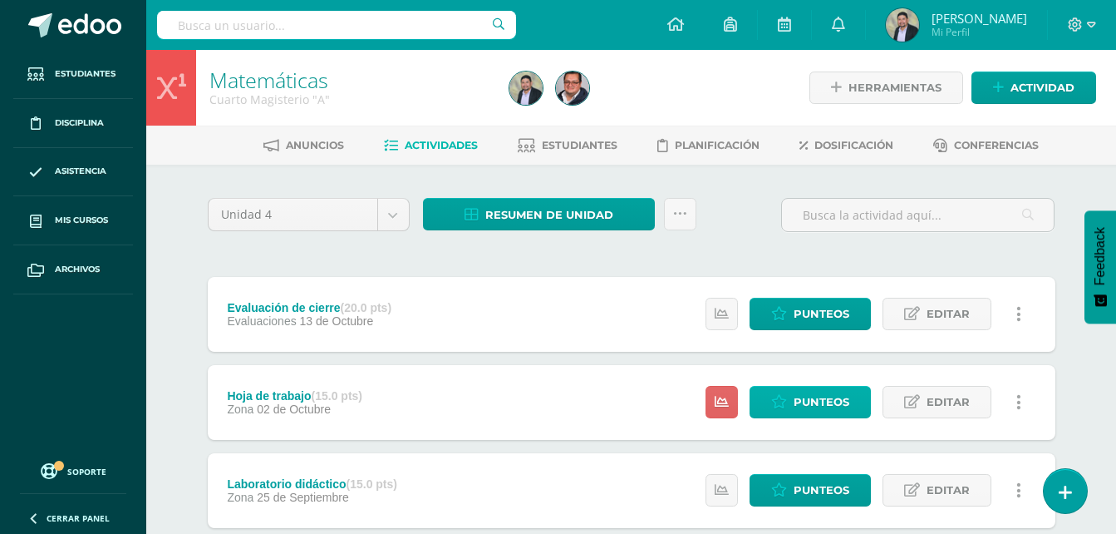 This screenshot has height=534, width=1116. What do you see at coordinates (366, 308) in the screenshot?
I see `strong: (20.0 pts)` at bounding box center [366, 308].